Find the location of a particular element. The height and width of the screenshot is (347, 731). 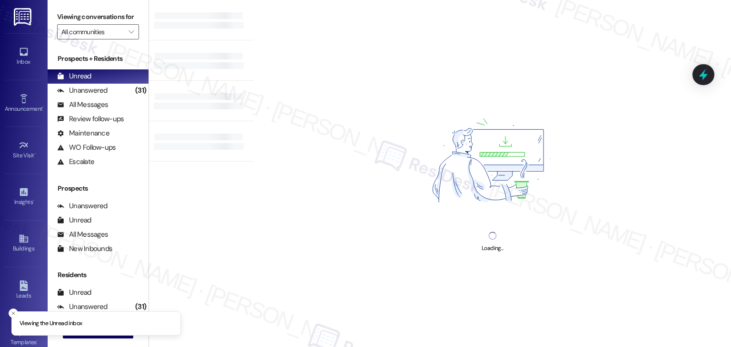

label: Viewing conversations for is located at coordinates (98, 17).